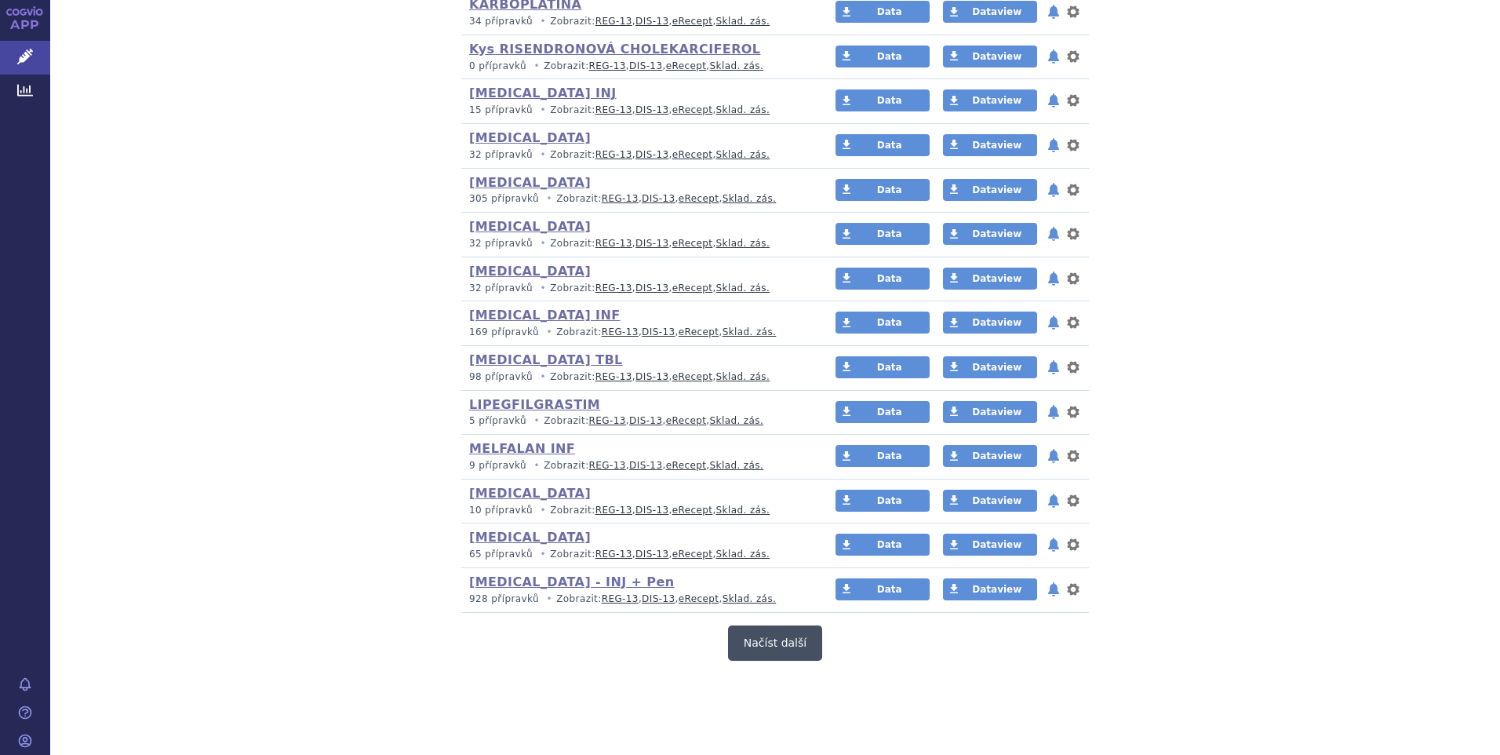  What do you see at coordinates (500, 110) in the screenshot?
I see `span: 15 přípravků` at bounding box center [500, 110].